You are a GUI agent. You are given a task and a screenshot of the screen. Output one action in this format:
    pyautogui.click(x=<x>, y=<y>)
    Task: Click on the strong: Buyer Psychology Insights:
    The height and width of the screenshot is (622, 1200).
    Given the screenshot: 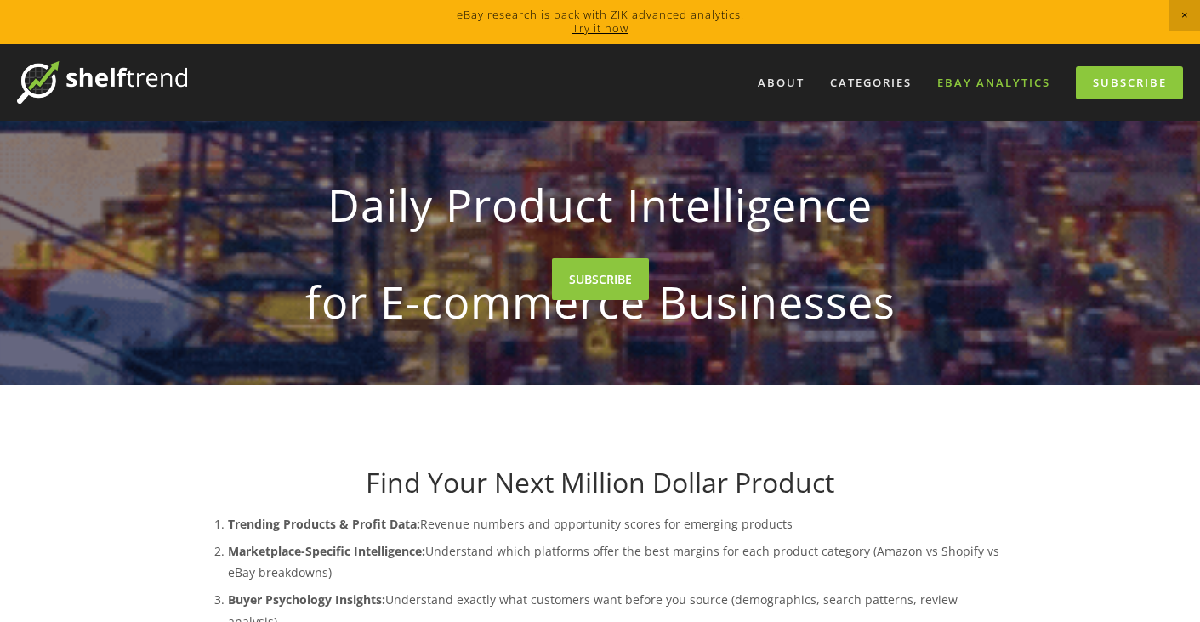 What is the action you would take?
    pyautogui.click(x=306, y=599)
    